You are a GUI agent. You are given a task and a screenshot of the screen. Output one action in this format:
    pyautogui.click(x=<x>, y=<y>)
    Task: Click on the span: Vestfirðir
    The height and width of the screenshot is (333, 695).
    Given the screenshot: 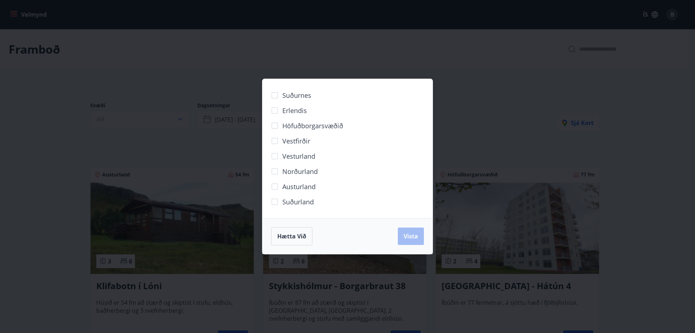 What is the action you would take?
    pyautogui.click(x=296, y=141)
    